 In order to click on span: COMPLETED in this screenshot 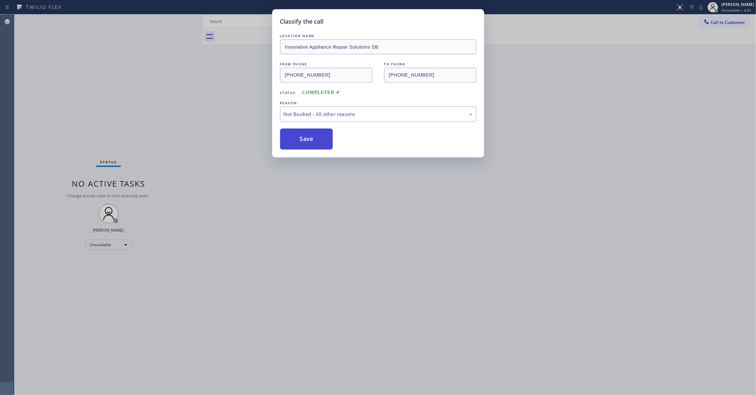, I will do `click(321, 92)`.